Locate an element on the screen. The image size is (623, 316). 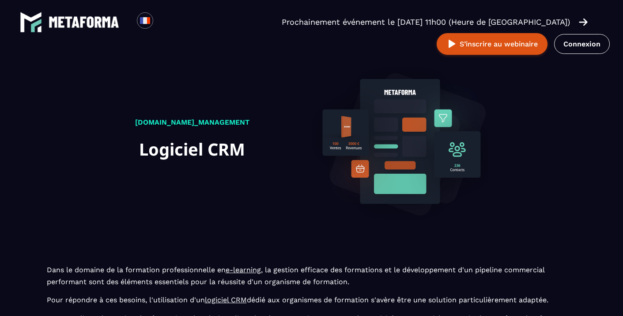
h1: Logiciel CRM is located at coordinates (192, 149).